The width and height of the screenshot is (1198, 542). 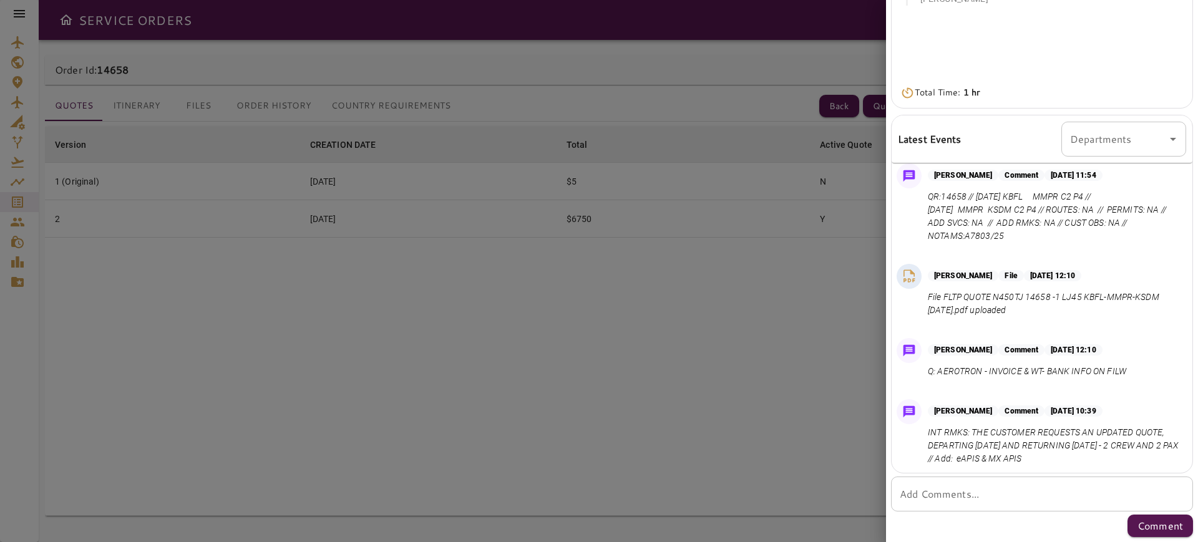 I want to click on h6: Latest Events, so click(x=930, y=139).